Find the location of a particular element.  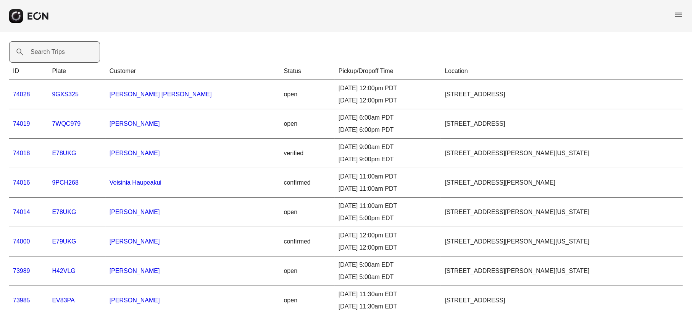

a: 74016 is located at coordinates (21, 182).